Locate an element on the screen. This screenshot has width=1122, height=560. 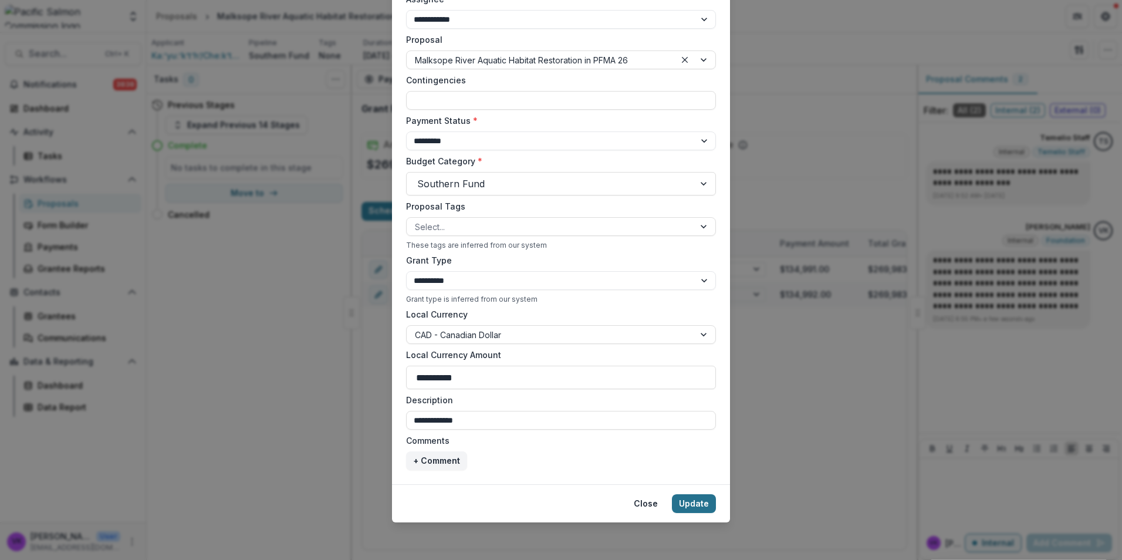
label: Payment Status is located at coordinates (557, 120).